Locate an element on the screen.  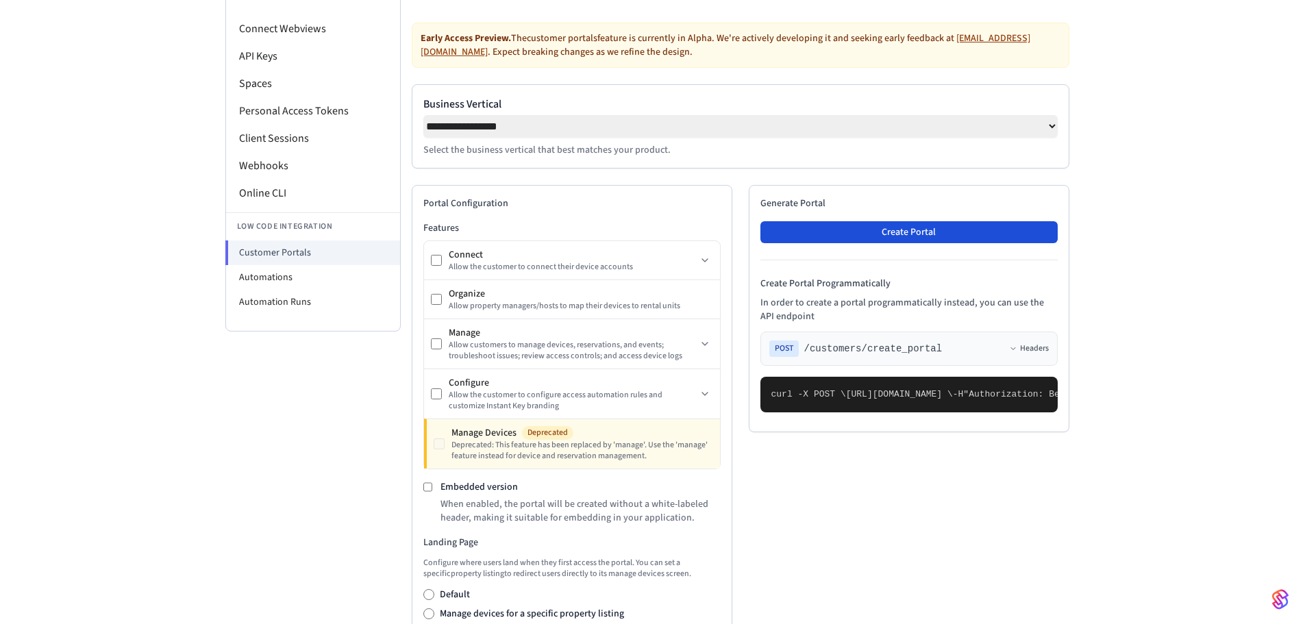
li: Client Sessions is located at coordinates (313, 138).